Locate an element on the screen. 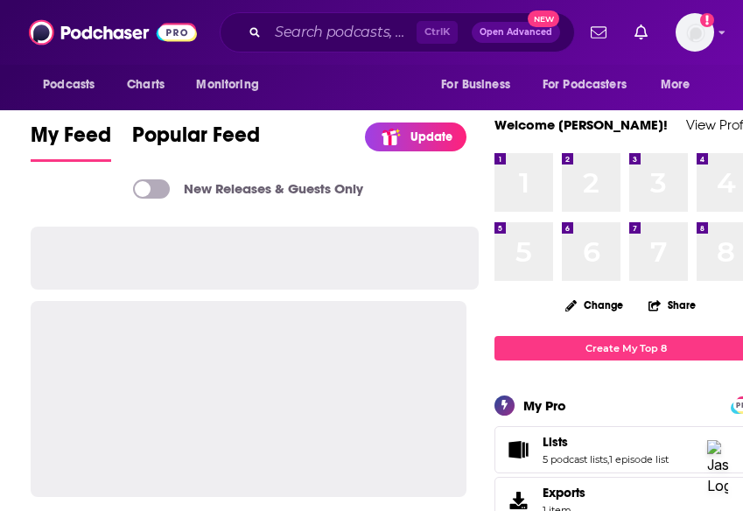 The width and height of the screenshot is (743, 511). a: 1 episode list is located at coordinates (638, 459).